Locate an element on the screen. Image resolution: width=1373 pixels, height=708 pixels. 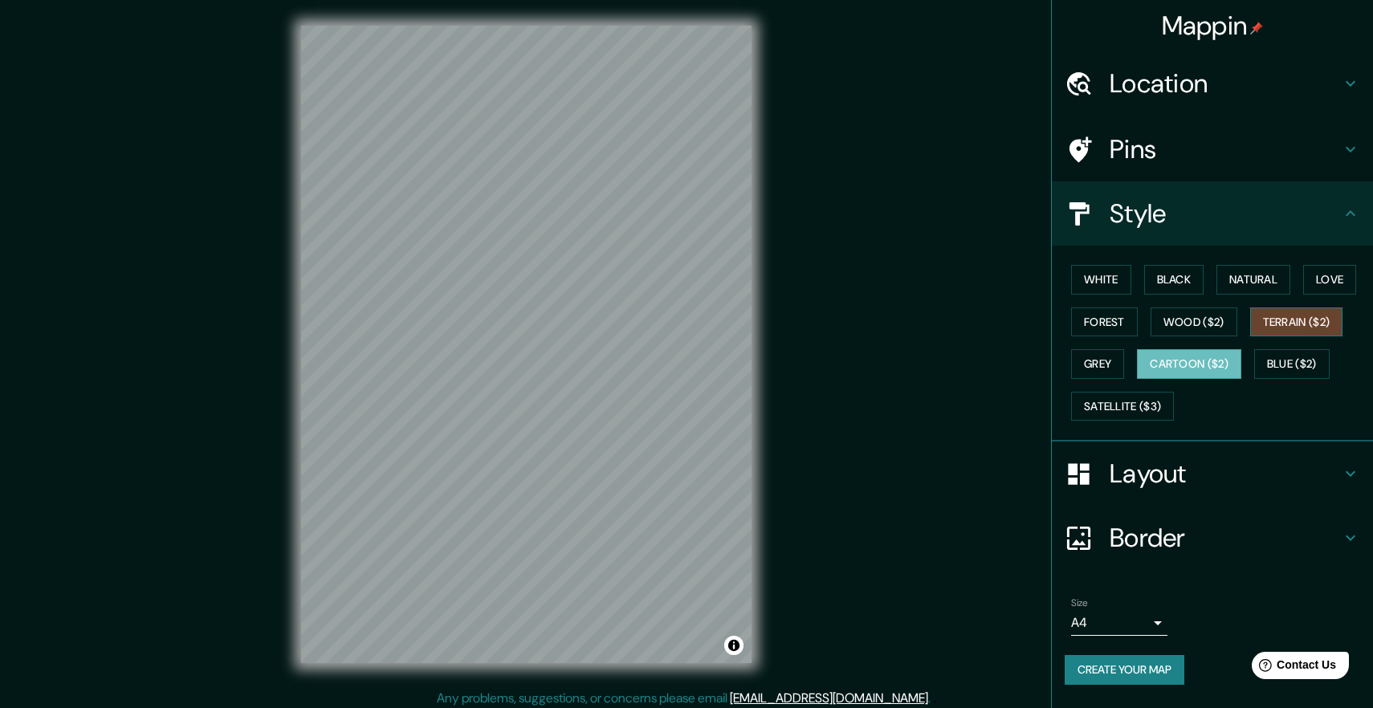
button: Black is located at coordinates (1174, 279).